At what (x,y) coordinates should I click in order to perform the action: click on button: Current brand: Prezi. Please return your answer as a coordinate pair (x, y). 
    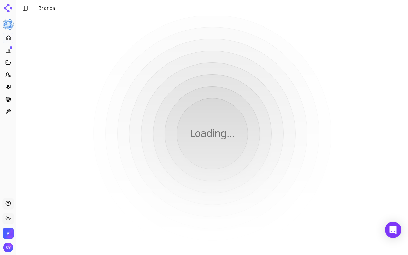
    Looking at the image, I should click on (8, 24).